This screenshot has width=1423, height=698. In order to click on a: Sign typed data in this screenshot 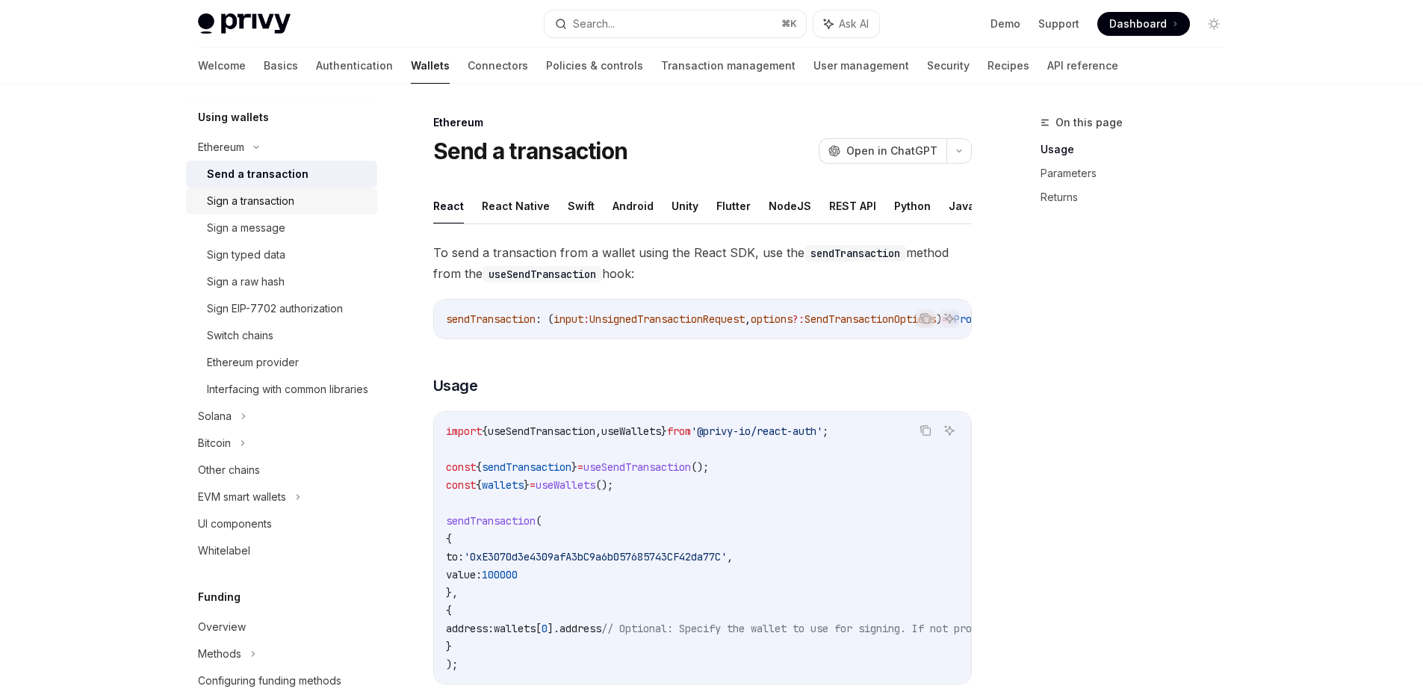, I will do `click(282, 255)`.